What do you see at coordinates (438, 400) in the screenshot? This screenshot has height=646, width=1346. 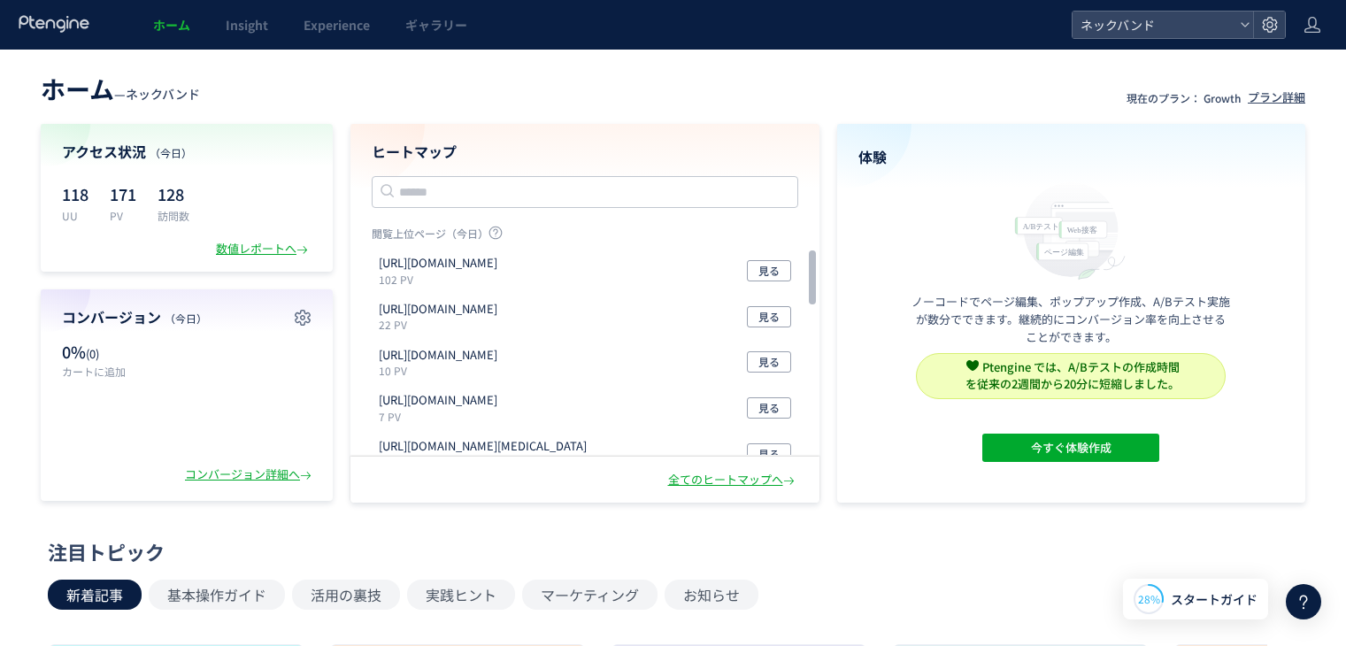 I see `p: https://pet-med.jp/blogs/media/dog-bath-frequency` at bounding box center [438, 400].